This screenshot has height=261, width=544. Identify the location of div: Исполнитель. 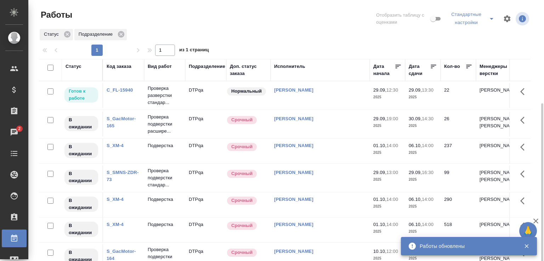
(290, 67).